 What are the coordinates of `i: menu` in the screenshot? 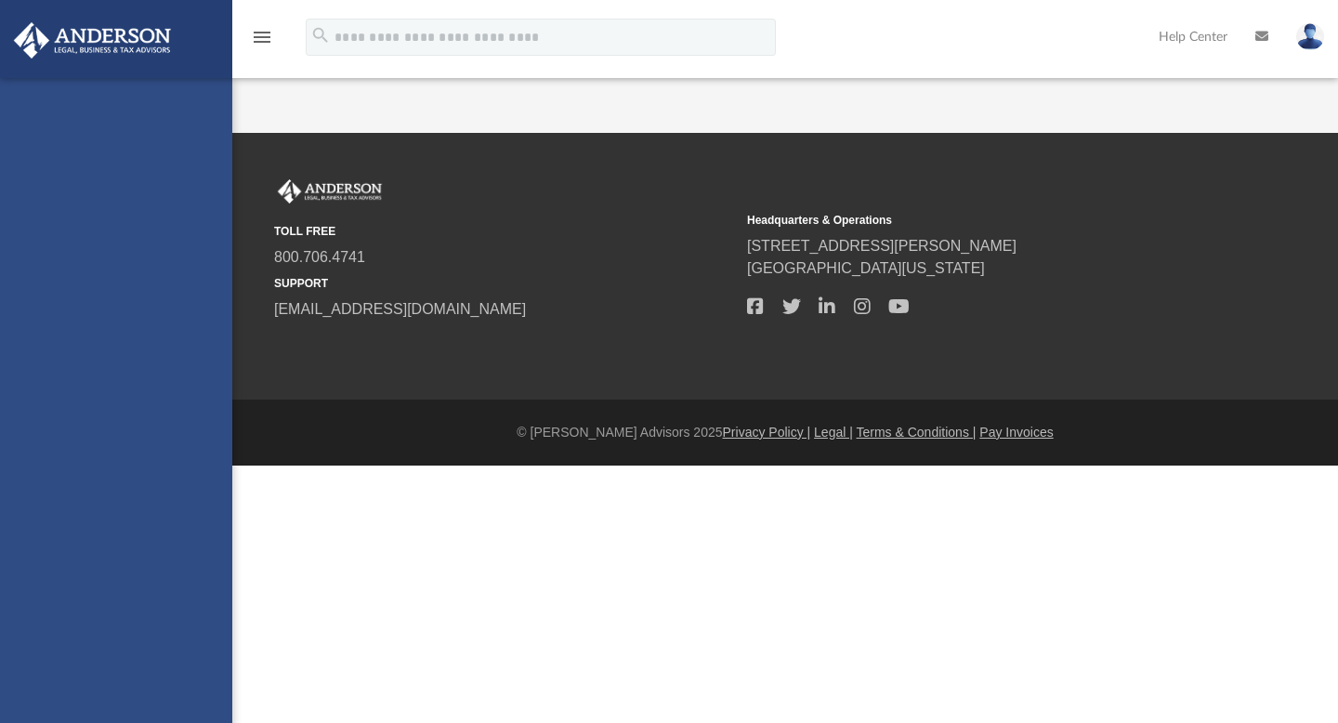 It's located at (262, 37).